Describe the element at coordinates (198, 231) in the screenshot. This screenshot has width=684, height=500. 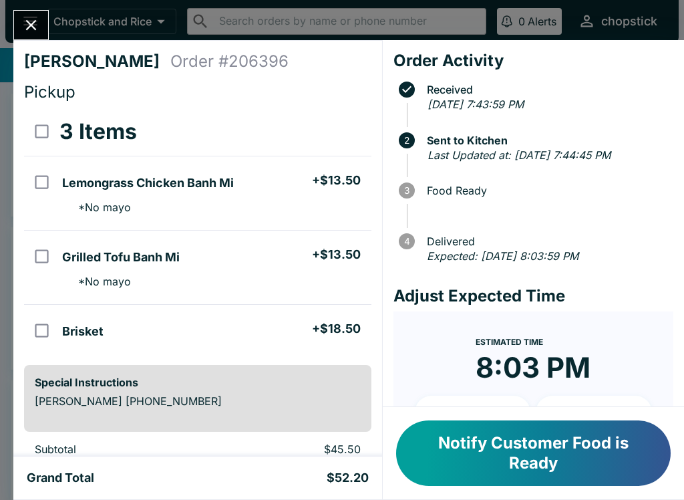
I see `table: orders table` at that location.